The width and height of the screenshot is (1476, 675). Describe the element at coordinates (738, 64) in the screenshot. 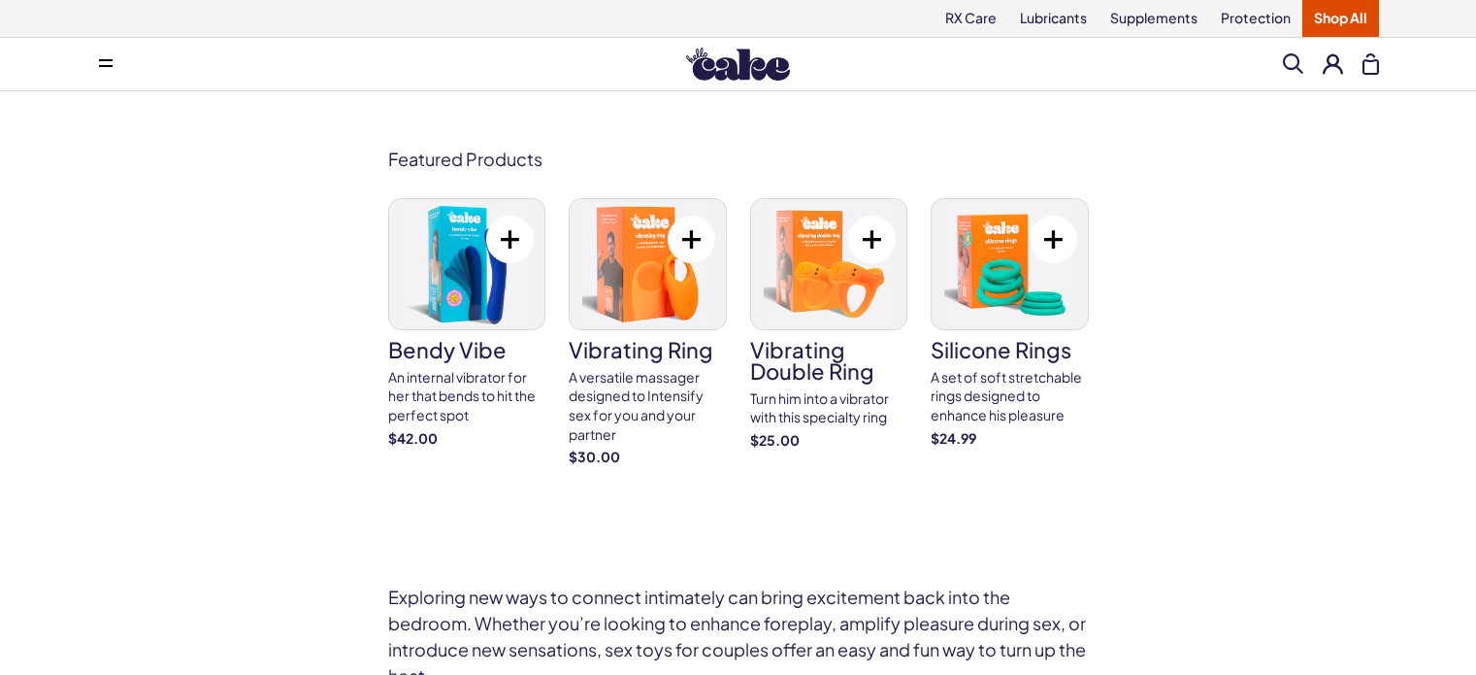

I see `img: Hello Cake` at that location.